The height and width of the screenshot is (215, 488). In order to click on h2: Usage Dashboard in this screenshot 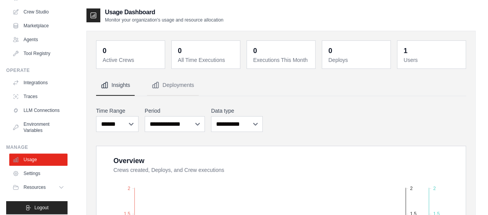, I will do `click(164, 12)`.